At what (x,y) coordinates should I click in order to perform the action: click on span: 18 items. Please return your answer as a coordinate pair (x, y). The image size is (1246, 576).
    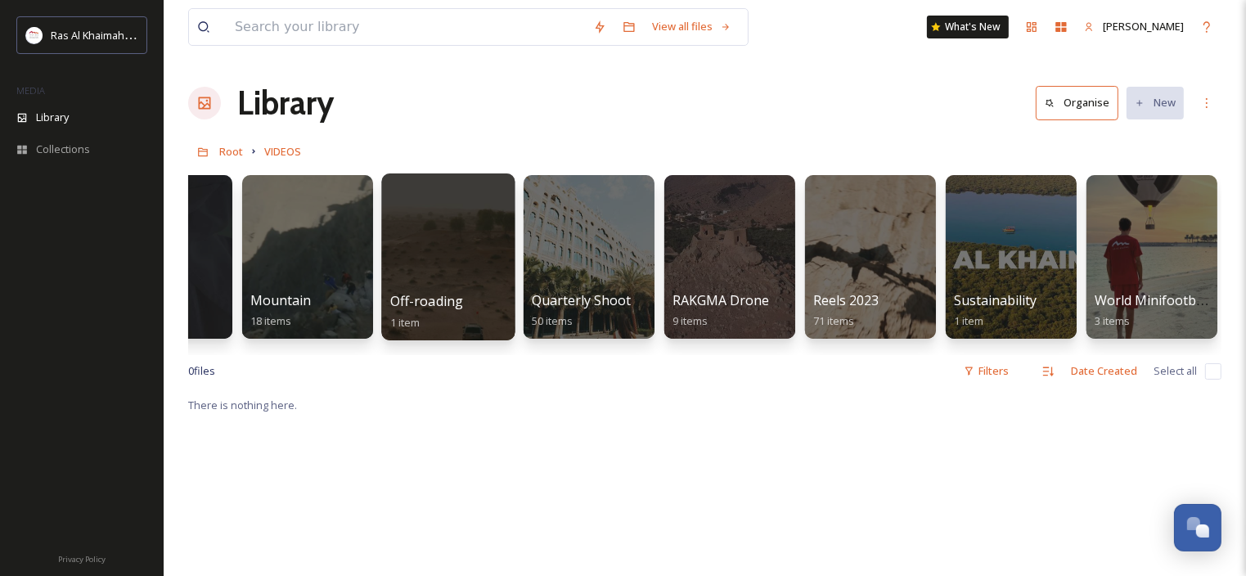
    Looking at the image, I should click on (271, 321).